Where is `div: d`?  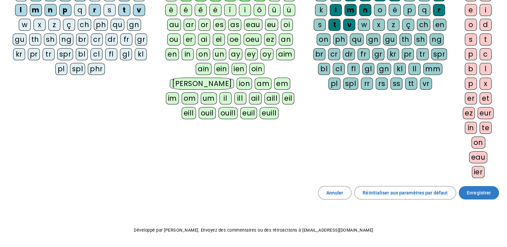 div: d is located at coordinates (486, 25).